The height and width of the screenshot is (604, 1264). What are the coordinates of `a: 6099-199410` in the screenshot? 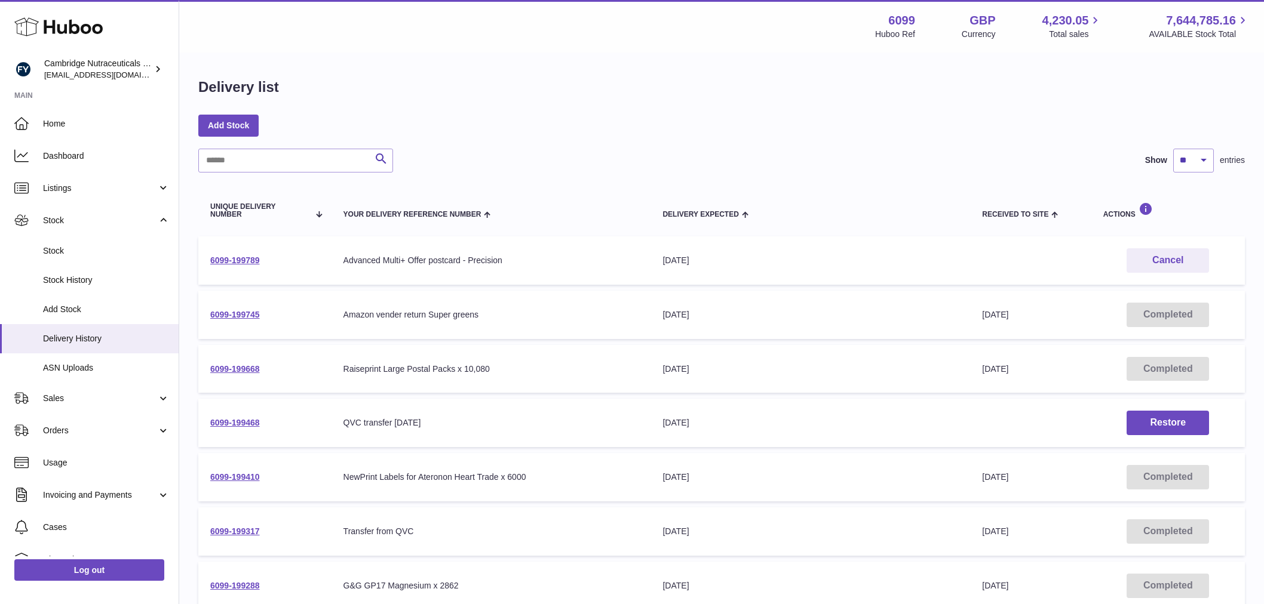 It's located at (235, 477).